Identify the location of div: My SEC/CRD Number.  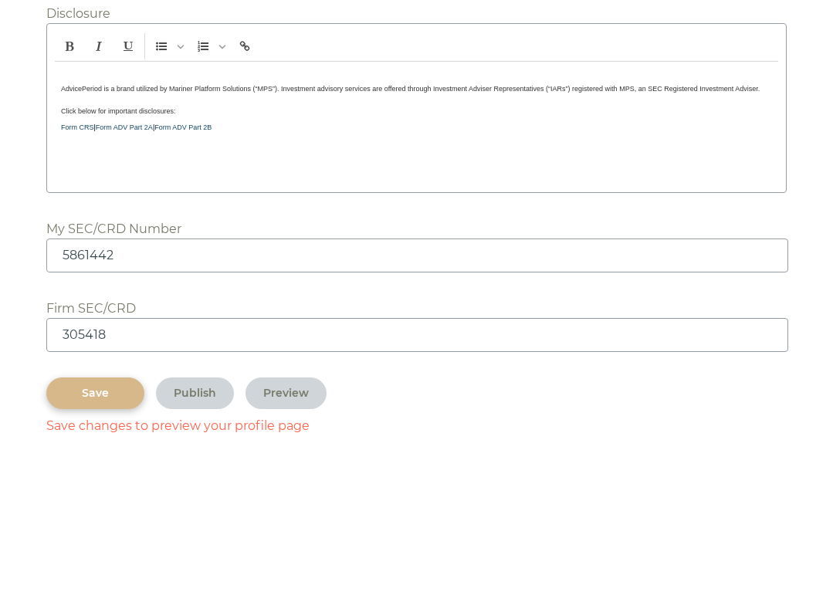
(113, 229).